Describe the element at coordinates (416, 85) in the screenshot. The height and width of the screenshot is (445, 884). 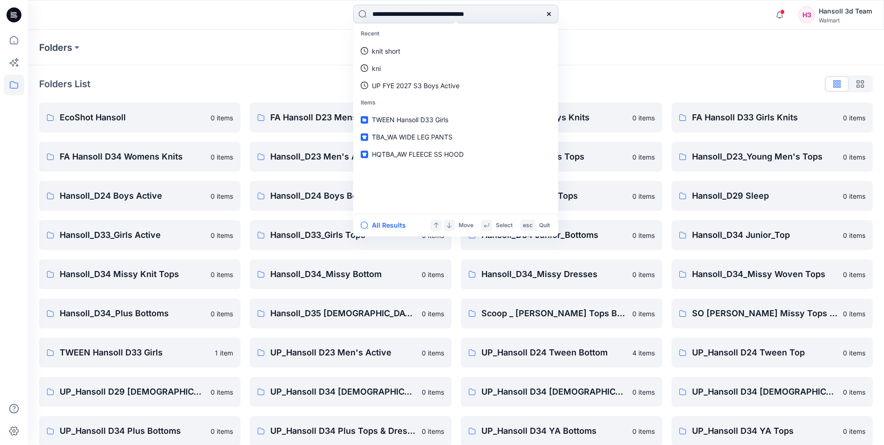
I see `p: UP FYE 2027 S3 Boys Active` at that location.